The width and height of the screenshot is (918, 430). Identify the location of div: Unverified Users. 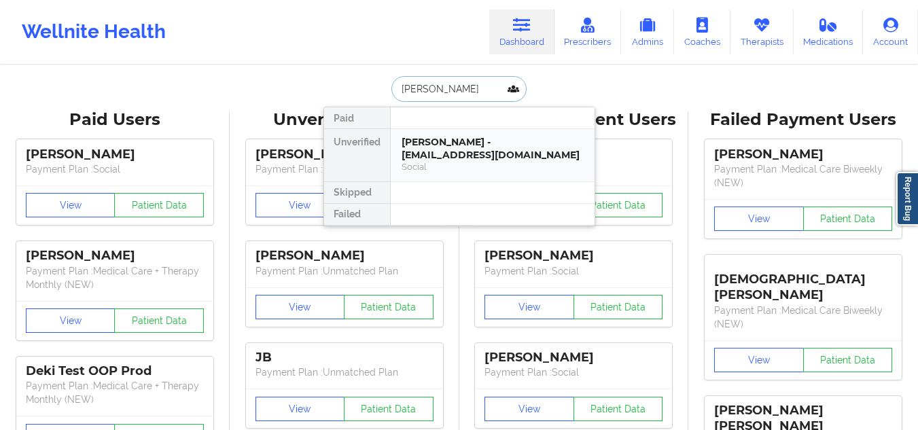
(345, 120).